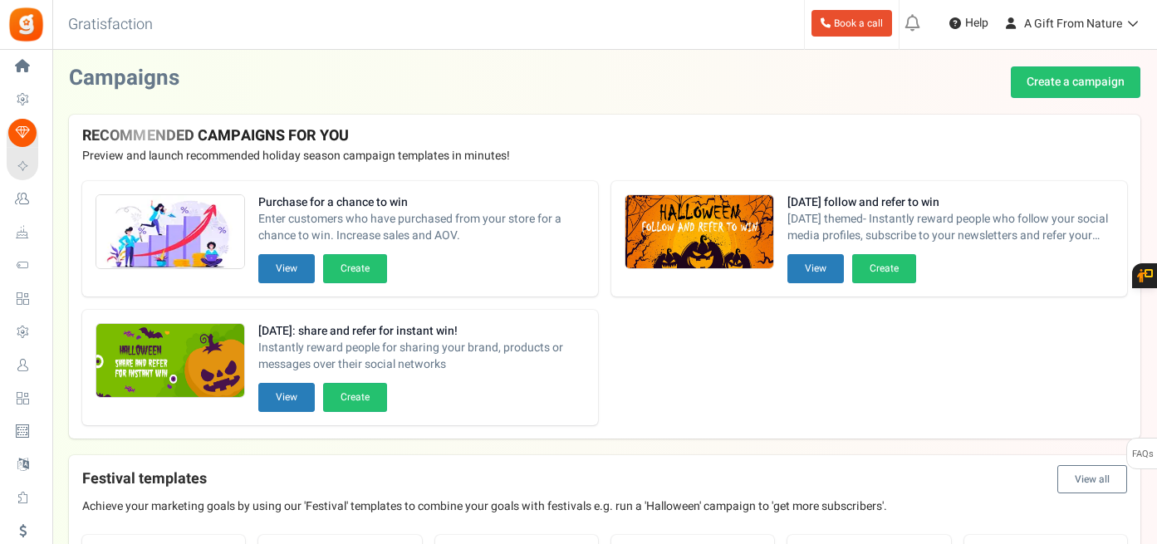 The width and height of the screenshot is (1157, 544). What do you see at coordinates (605, 479) in the screenshot?
I see `h4: Festival templates` at bounding box center [605, 479].